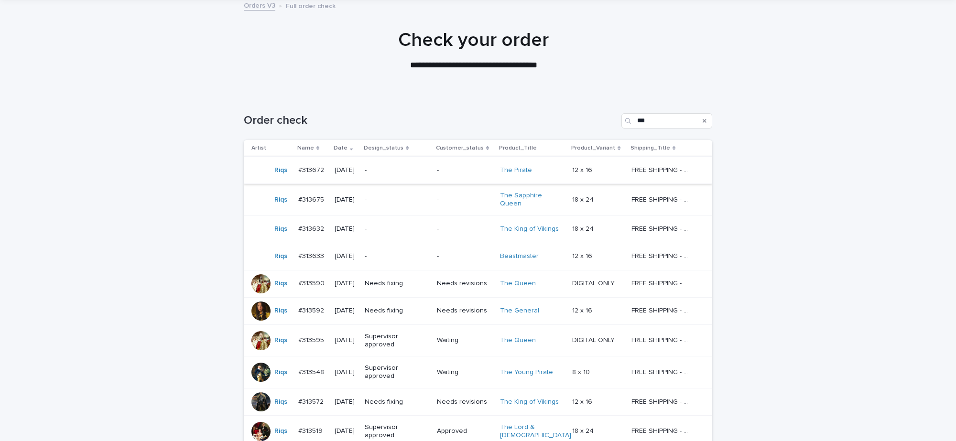  What do you see at coordinates (519, 311) in the screenshot?
I see `a: The General` at bounding box center [519, 311].